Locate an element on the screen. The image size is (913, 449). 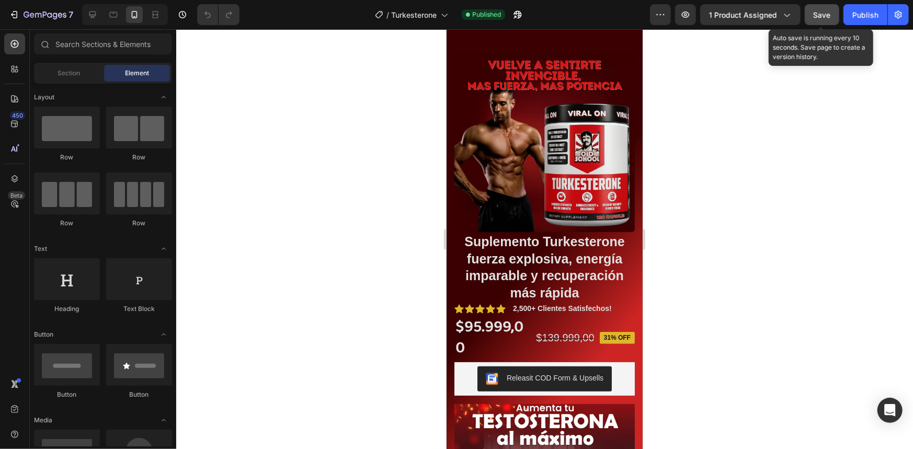
div: 450 is located at coordinates (17, 116).